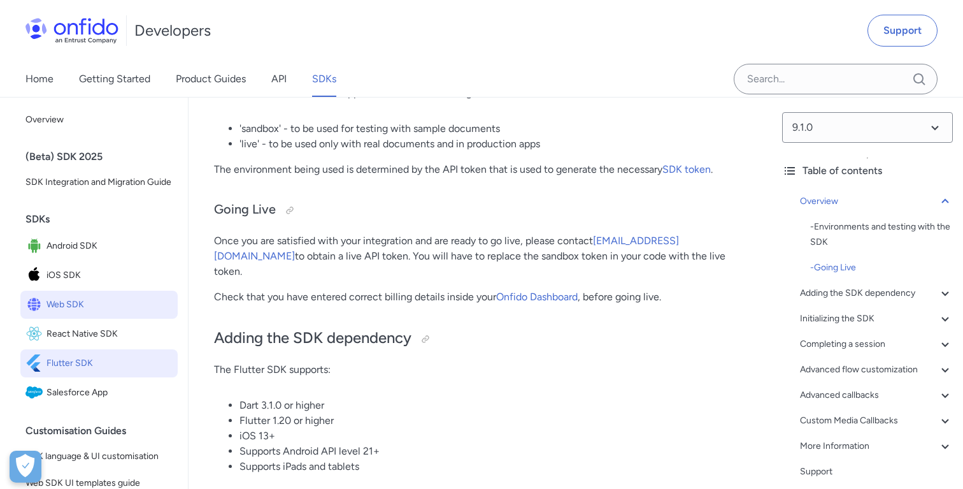 This screenshot has width=963, height=489. Describe the element at coordinates (173, 31) in the screenshot. I see `h1: Developers` at that location.